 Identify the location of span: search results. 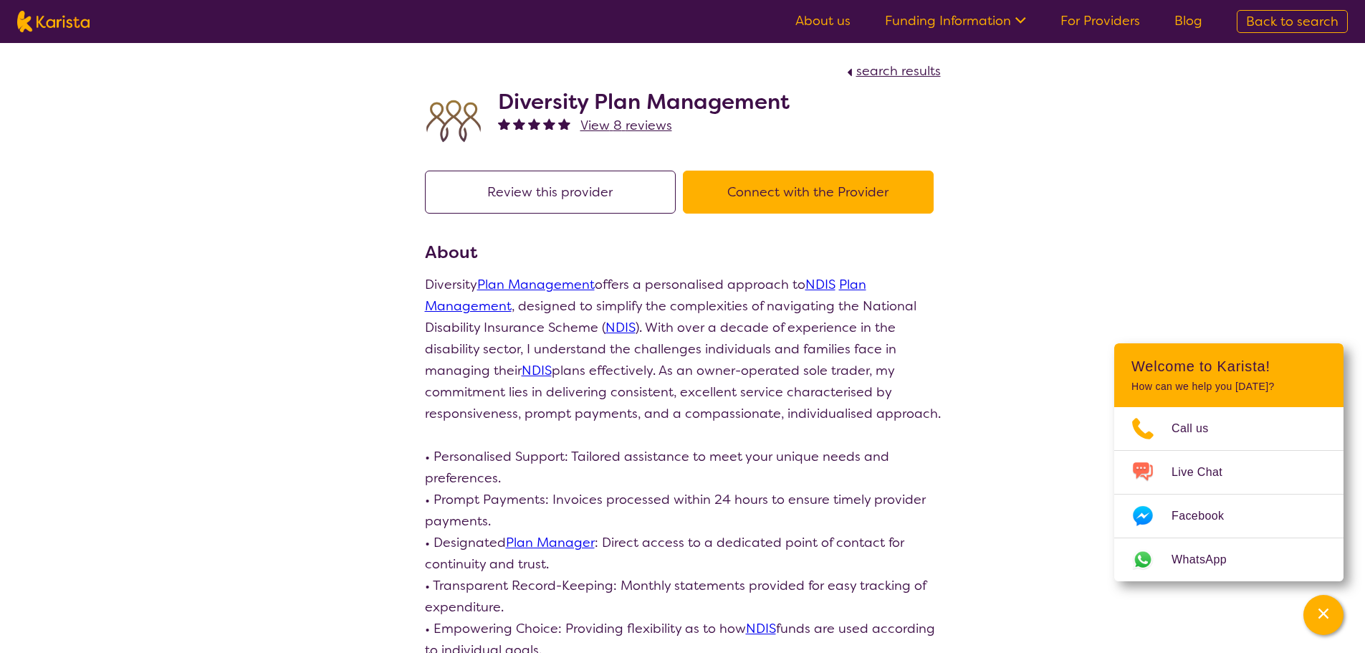
(899, 71).